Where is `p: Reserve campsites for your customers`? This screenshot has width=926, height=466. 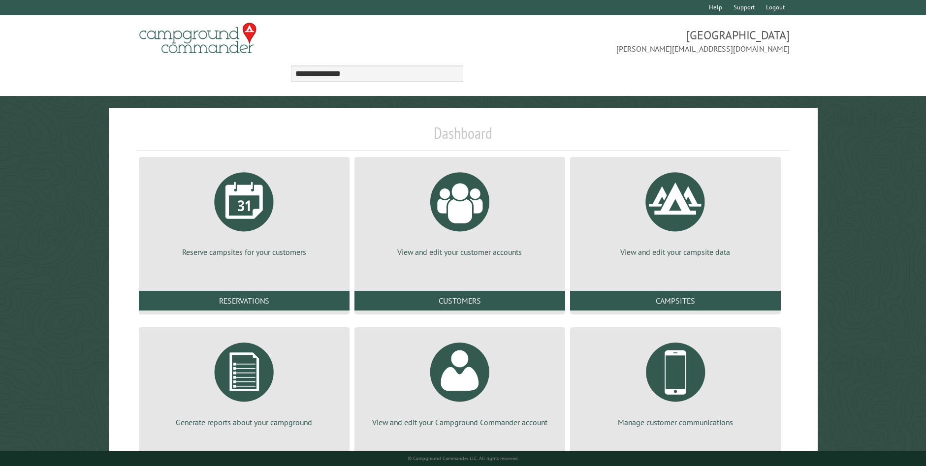 p: Reserve campsites for your customers is located at coordinates (244, 252).